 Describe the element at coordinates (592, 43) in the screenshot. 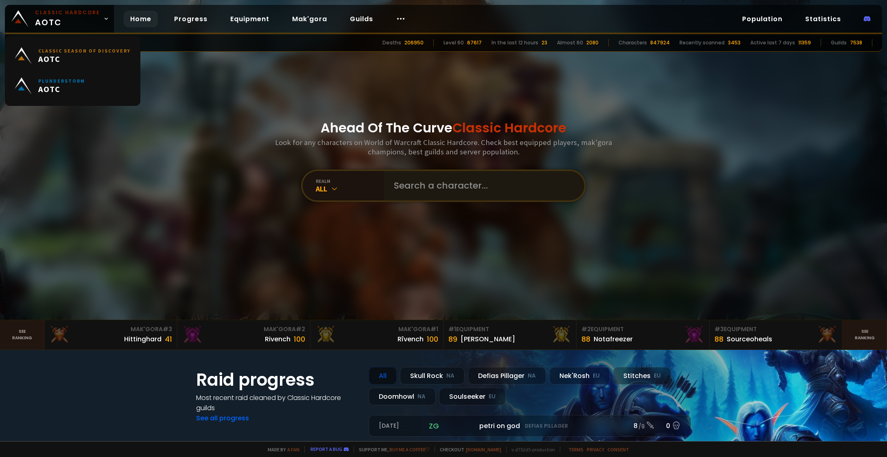

I see `div: 2080` at that location.